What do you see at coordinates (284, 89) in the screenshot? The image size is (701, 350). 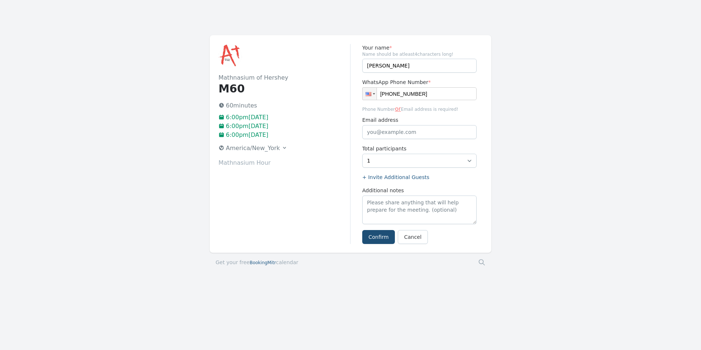 I see `h1: M60` at bounding box center [284, 89].